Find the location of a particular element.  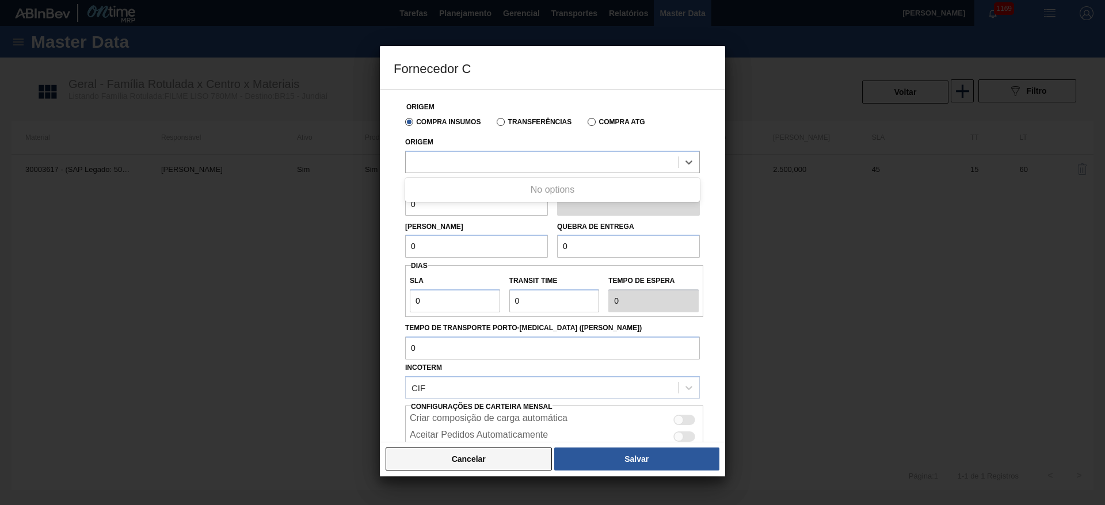

label: Tempo de espera is located at coordinates (653, 281).